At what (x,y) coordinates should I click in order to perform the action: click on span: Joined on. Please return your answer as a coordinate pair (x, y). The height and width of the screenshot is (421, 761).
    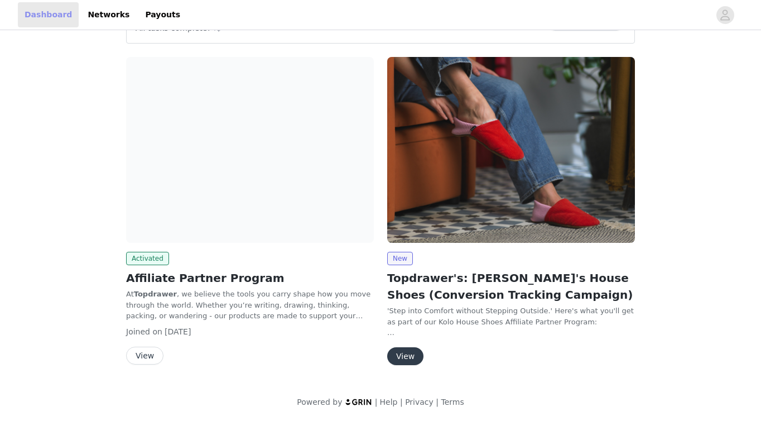
    Looking at the image, I should click on (144, 331).